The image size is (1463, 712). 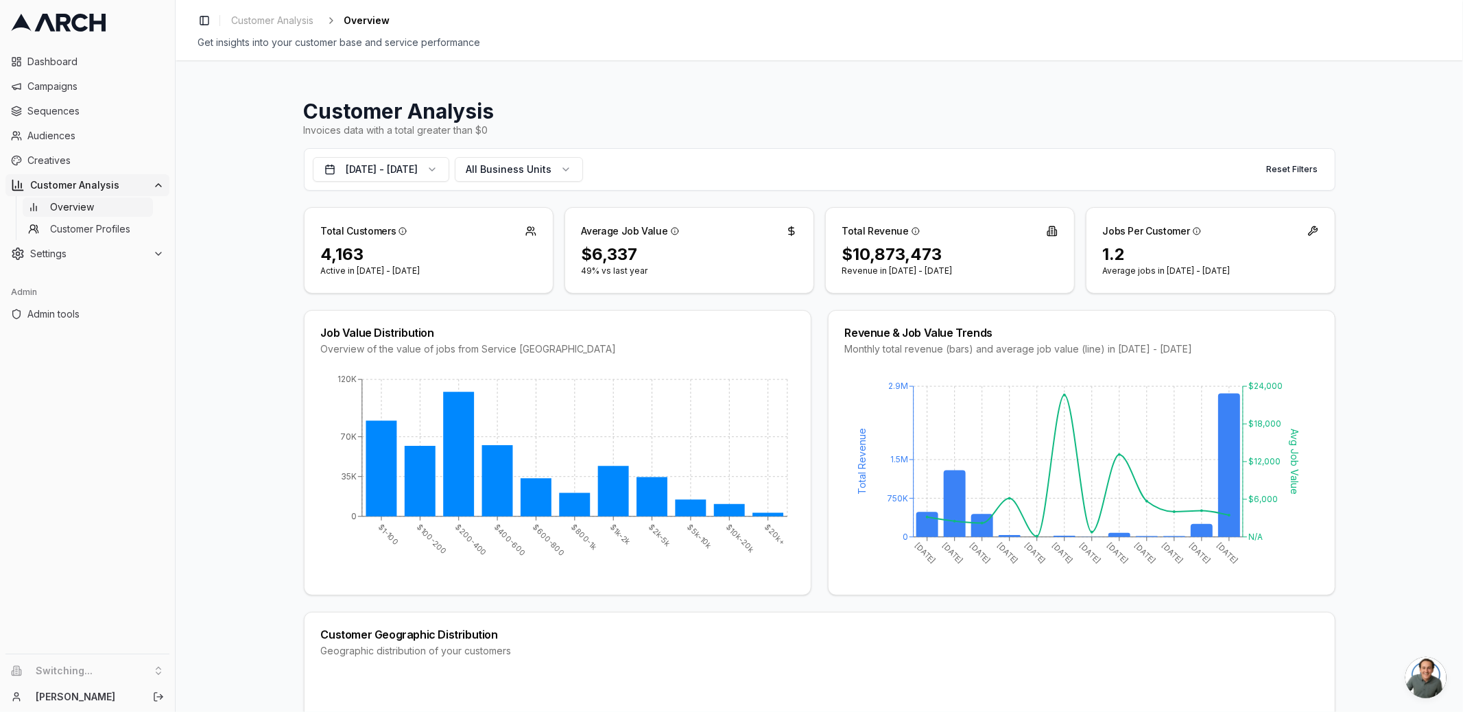 I want to click on tspan: $1-100, so click(x=388, y=535).